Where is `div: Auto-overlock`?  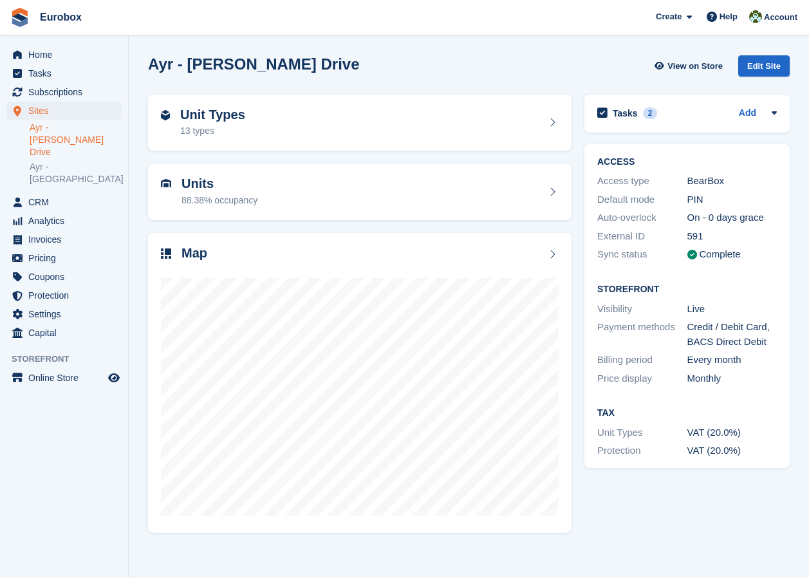
div: Auto-overlock is located at coordinates (642, 217).